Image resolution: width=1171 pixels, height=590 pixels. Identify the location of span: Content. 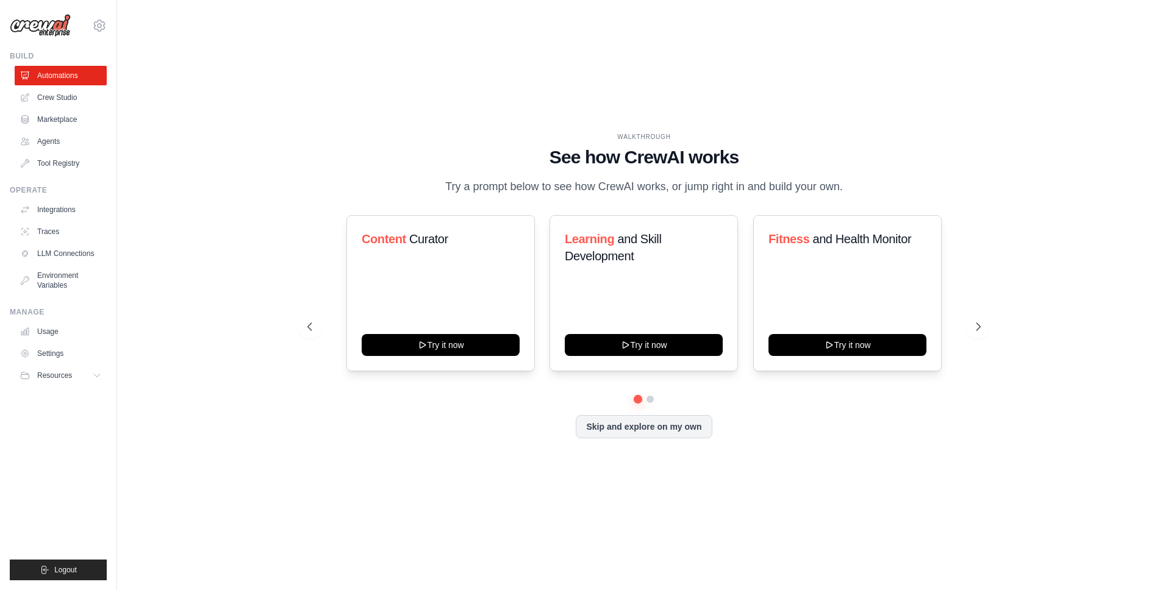
(384, 239).